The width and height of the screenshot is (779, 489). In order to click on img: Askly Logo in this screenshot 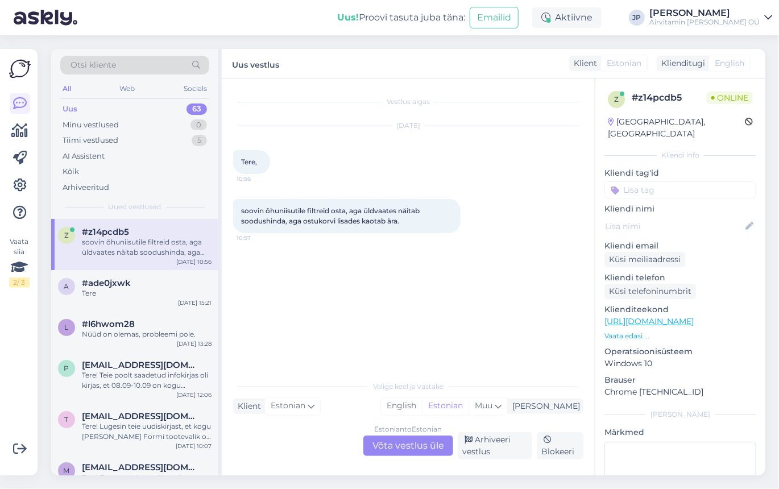, I will do `click(20, 69)`.